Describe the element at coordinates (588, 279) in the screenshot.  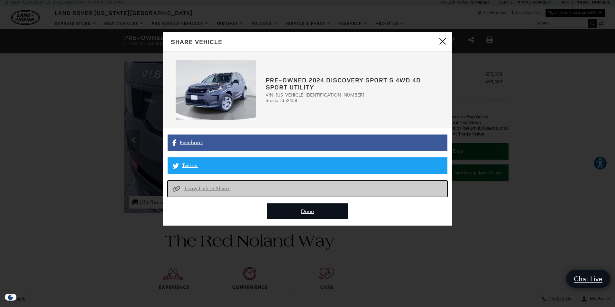
I see `a: Chat Live` at that location.